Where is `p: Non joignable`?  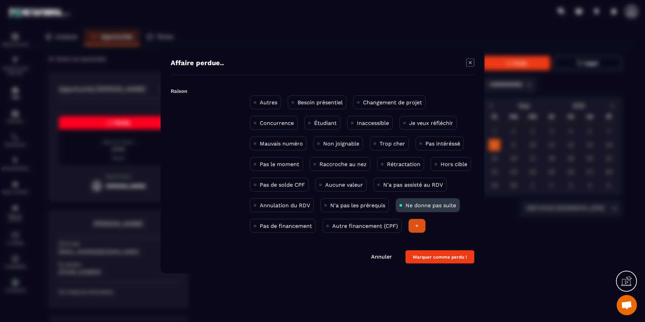
p: Non joignable is located at coordinates (341, 143).